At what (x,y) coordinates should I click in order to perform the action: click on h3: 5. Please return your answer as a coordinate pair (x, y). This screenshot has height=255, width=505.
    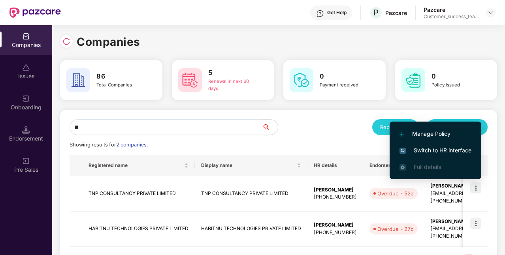
    Looking at the image, I should click on (233, 73).